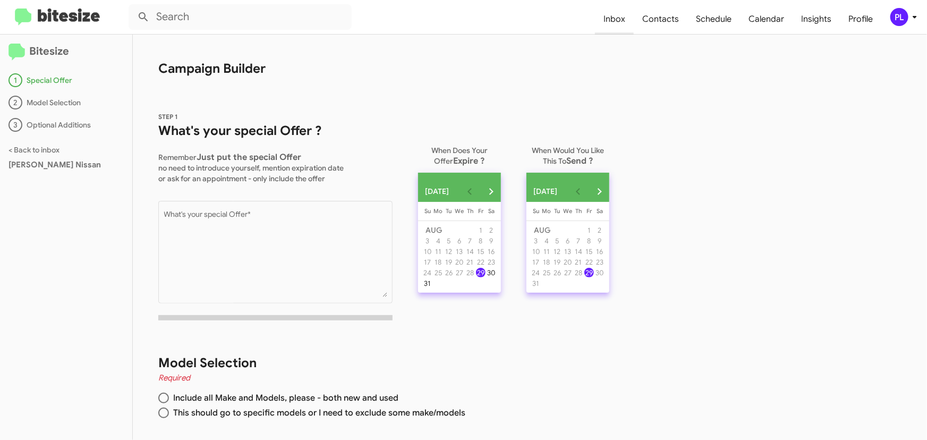 This screenshot has width=927, height=440. I want to click on button: August 17, 2025, so click(536, 262).